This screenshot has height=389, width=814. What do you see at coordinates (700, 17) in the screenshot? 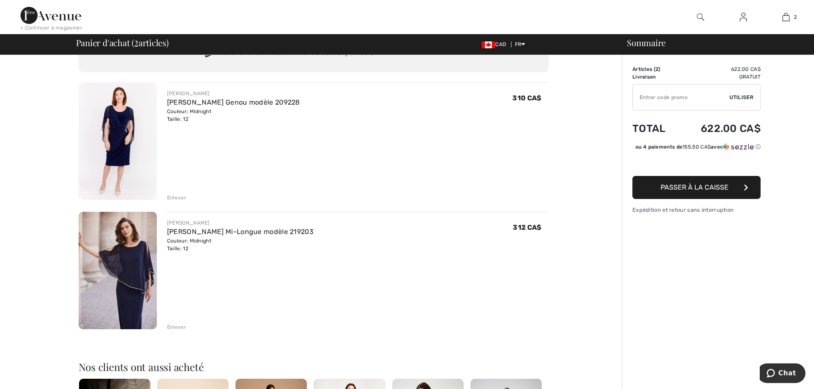
I see `img: recherche` at bounding box center [700, 17].